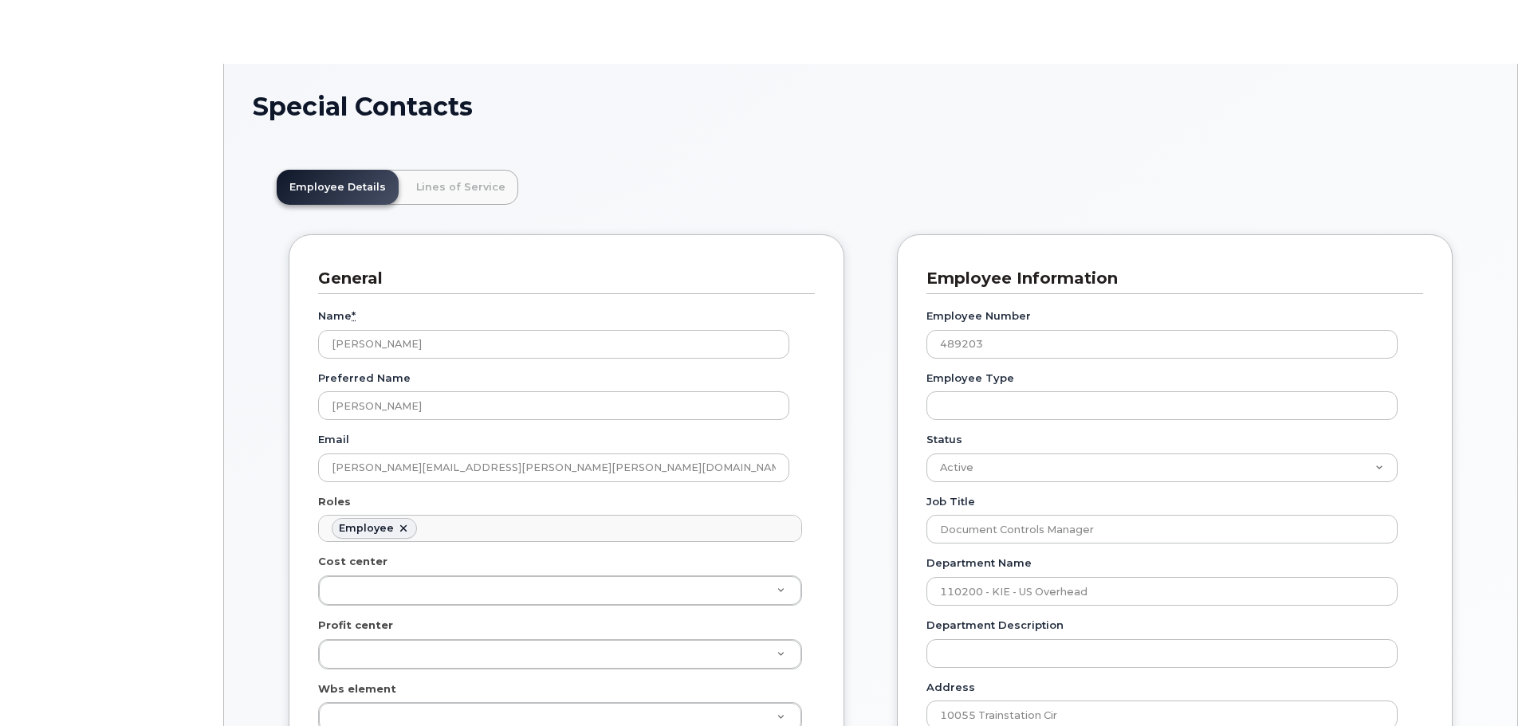 This screenshot has height=726, width=1526. Describe the element at coordinates (352, 561) in the screenshot. I see `label: Cost center` at that location.